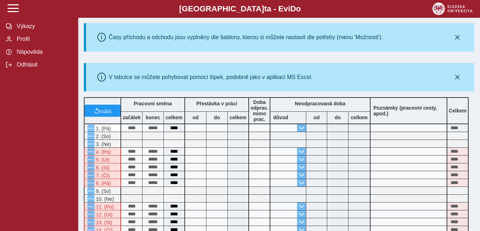  Describe the element at coordinates (102, 167) in the screenshot. I see `span: 6. (St)` at that location.